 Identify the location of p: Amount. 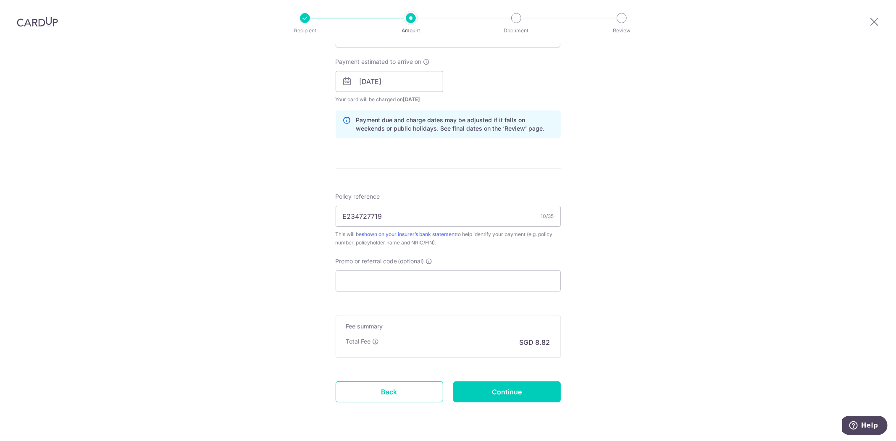
(411, 31).